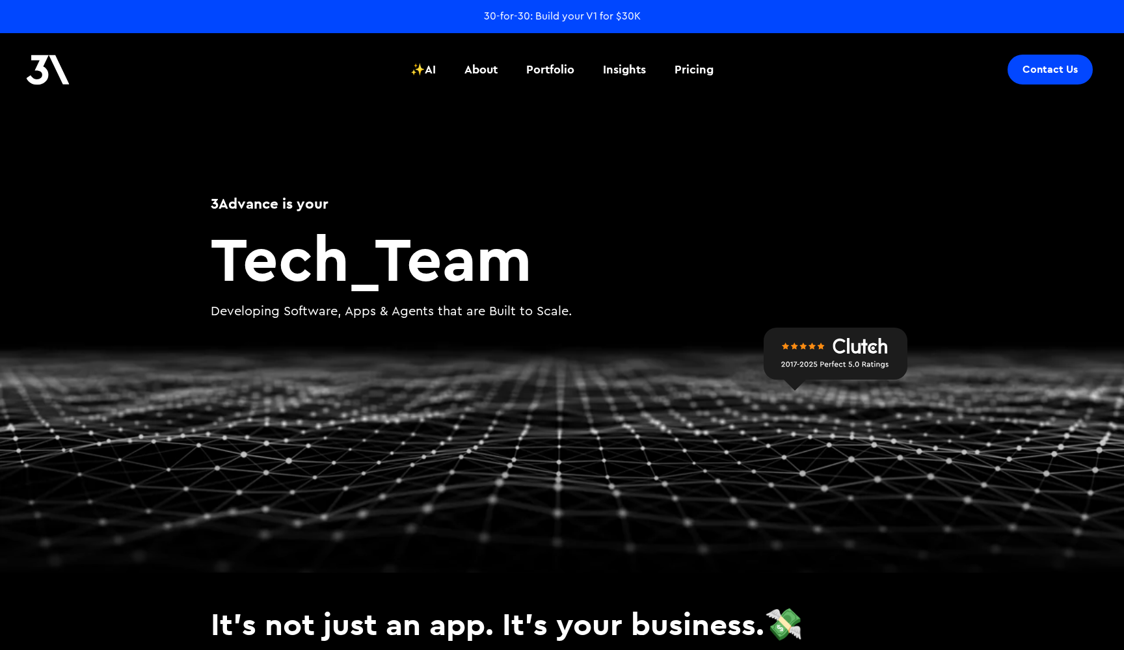 The width and height of the screenshot is (1124, 650). I want to click on div: Portfolio, so click(550, 70).